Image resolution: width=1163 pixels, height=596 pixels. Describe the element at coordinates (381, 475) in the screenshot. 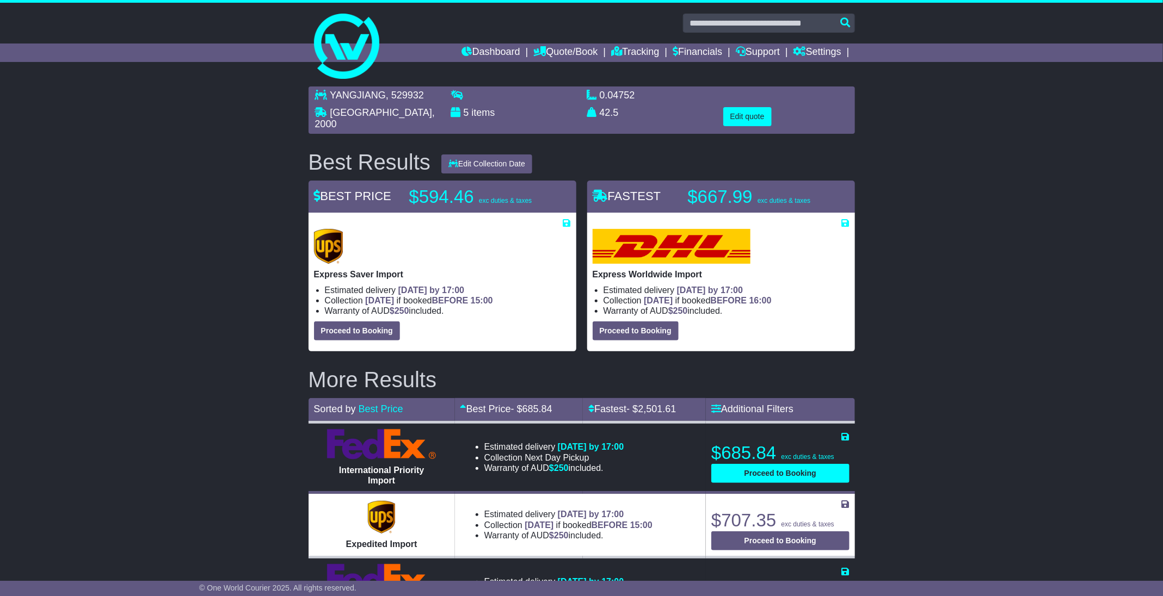

I see `span: International Priority Import` at that location.